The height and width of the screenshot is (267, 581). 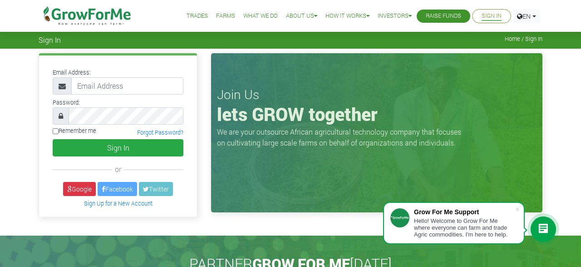 I want to click on a: Forgot Password?, so click(x=160, y=132).